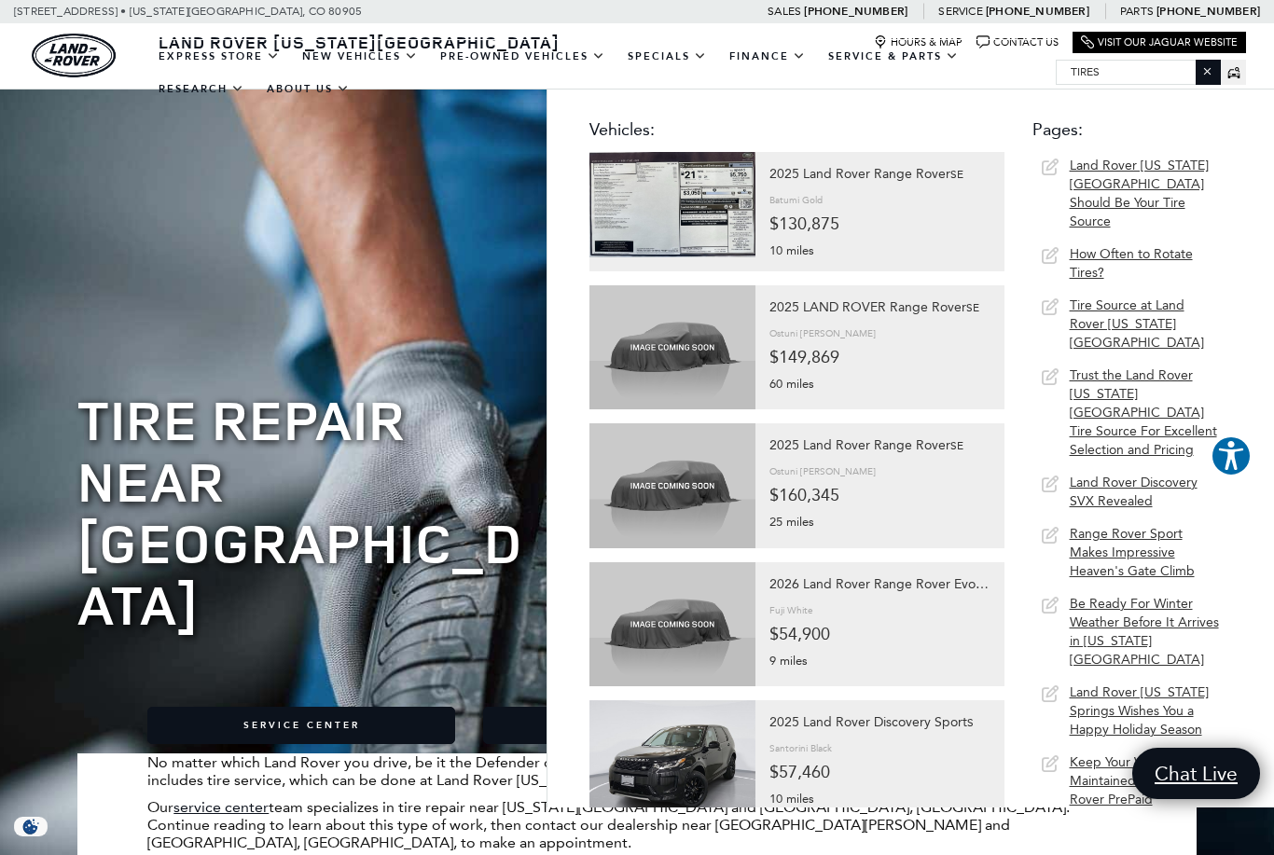 This screenshot has width=1274, height=855. I want to click on a: land-rover, so click(74, 55).